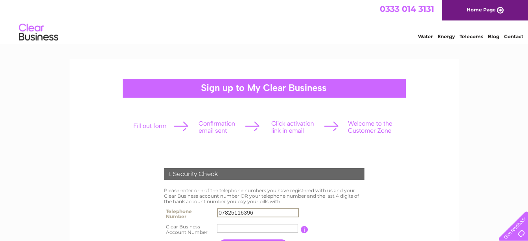  What do you see at coordinates (514, 36) in the screenshot?
I see `a: Contact` at bounding box center [514, 36].